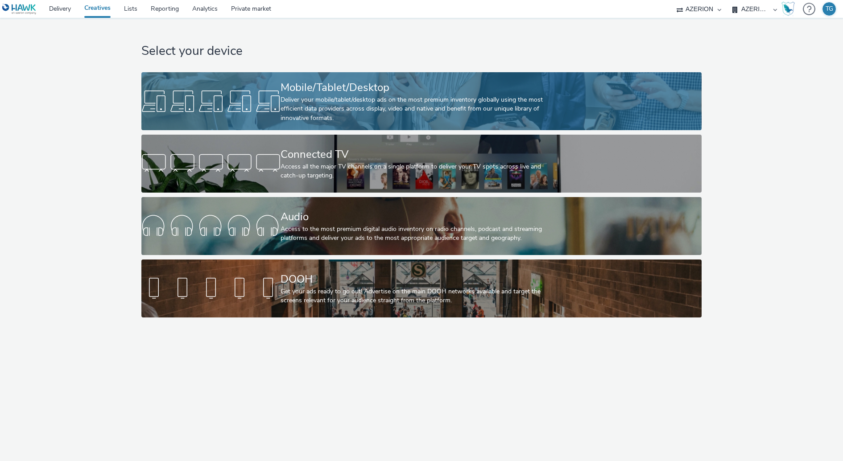 Image resolution: width=843 pixels, height=461 pixels. What do you see at coordinates (420, 87) in the screenshot?
I see `div: Mobile/Tablet/Desktop` at bounding box center [420, 87].